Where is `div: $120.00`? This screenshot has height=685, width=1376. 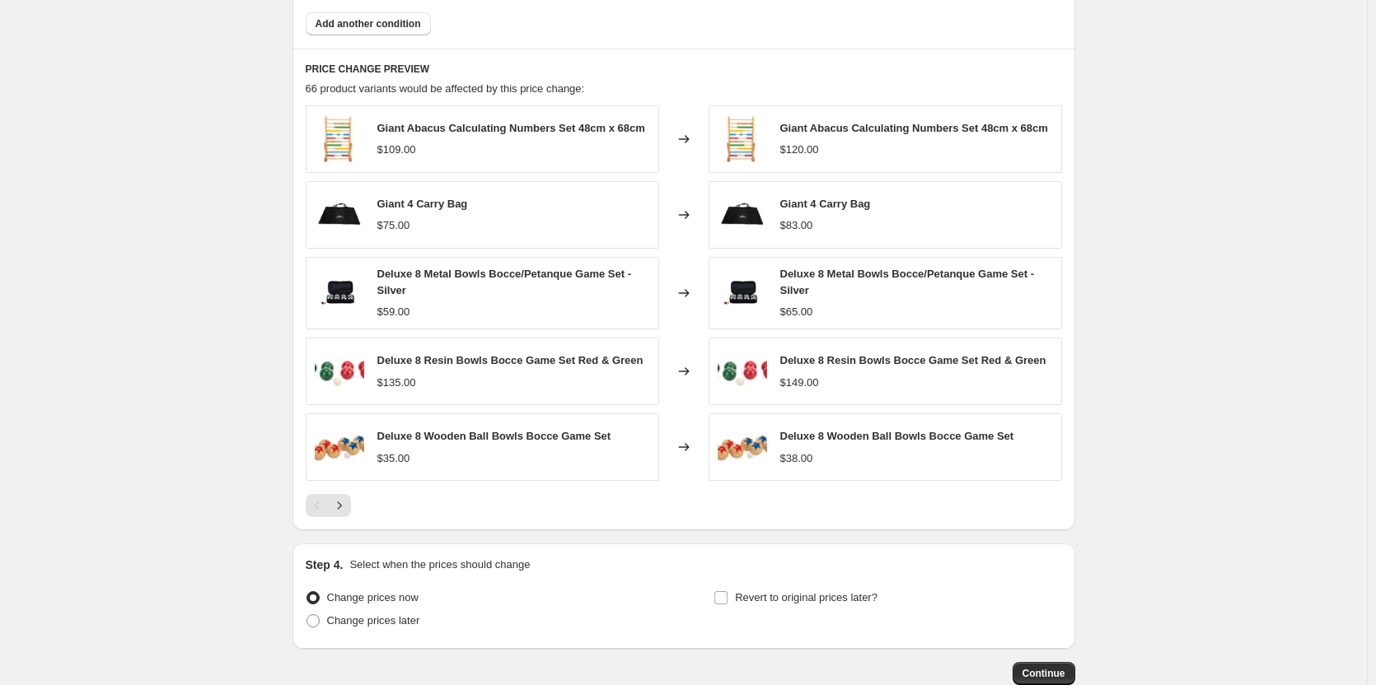 div: $120.00 is located at coordinates (799, 150).